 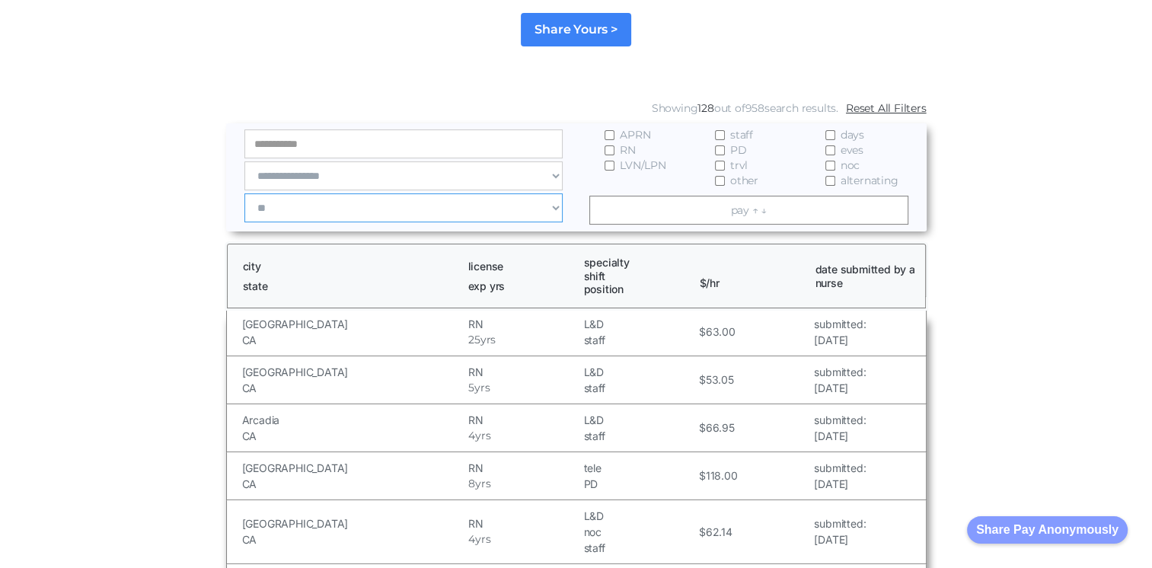 I want to click on span: trvl, so click(x=738, y=165).